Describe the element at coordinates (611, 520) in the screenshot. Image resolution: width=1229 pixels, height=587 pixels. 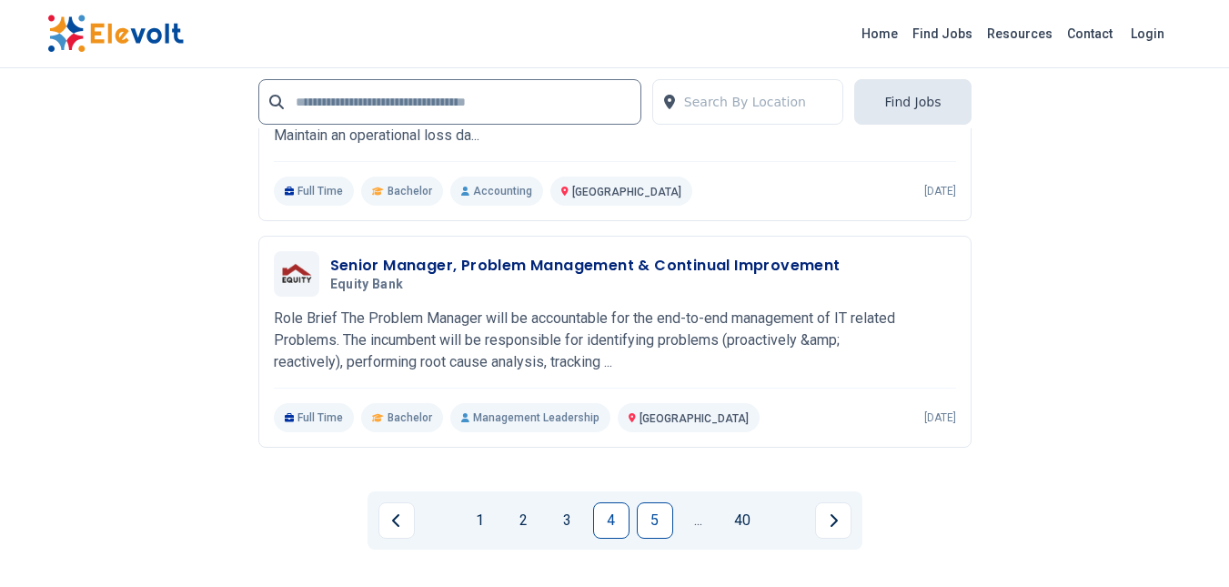
I see `a: Page 4 is your current page` at that location.